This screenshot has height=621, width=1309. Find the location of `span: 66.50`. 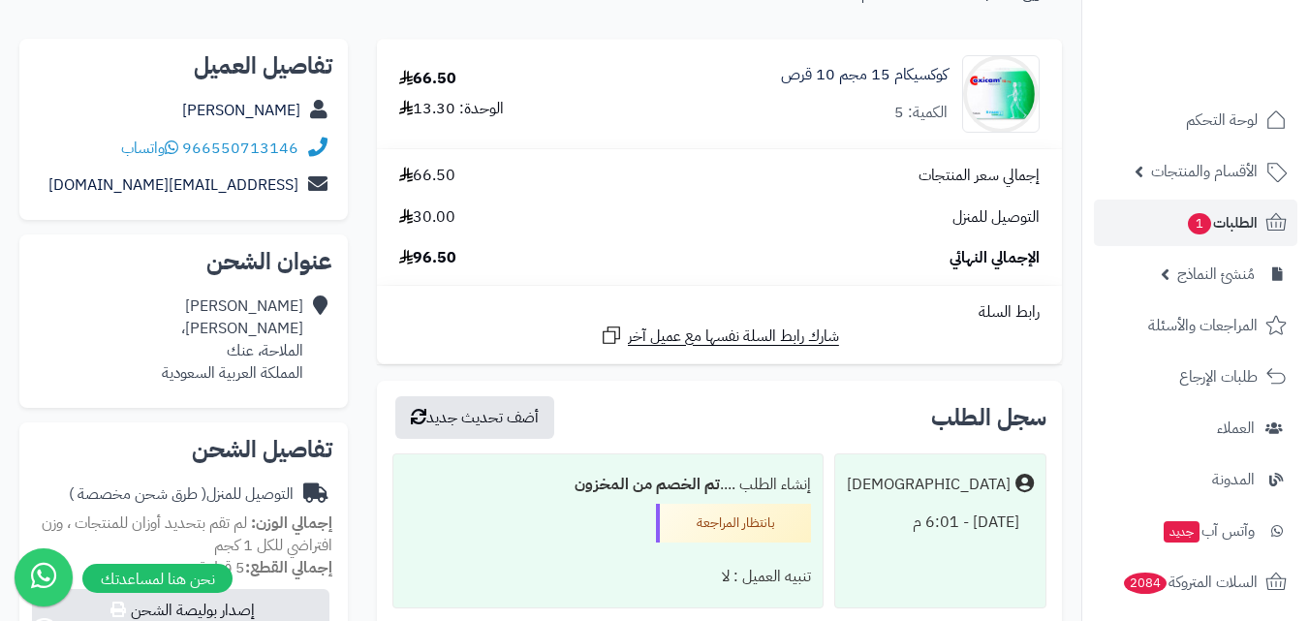

span: 66.50 is located at coordinates (427, 175).